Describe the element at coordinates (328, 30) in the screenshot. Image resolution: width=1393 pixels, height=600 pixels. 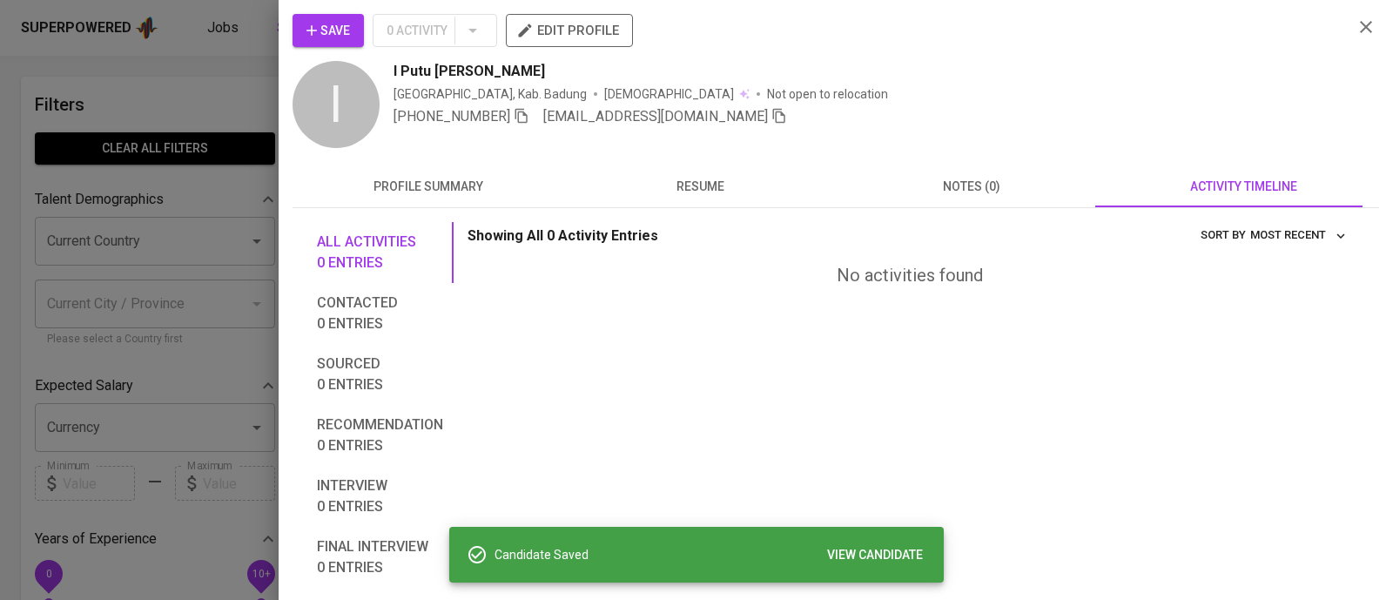
I see `button: Save` at that location.